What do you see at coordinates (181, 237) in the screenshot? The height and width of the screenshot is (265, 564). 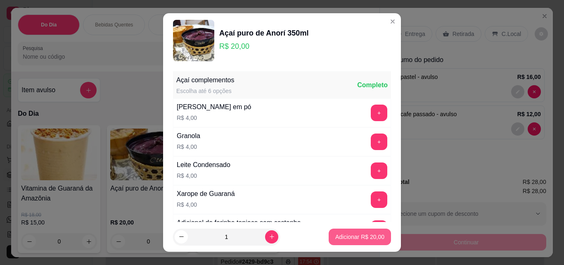 I see `button: decrease-product-quantity` at bounding box center [181, 237].